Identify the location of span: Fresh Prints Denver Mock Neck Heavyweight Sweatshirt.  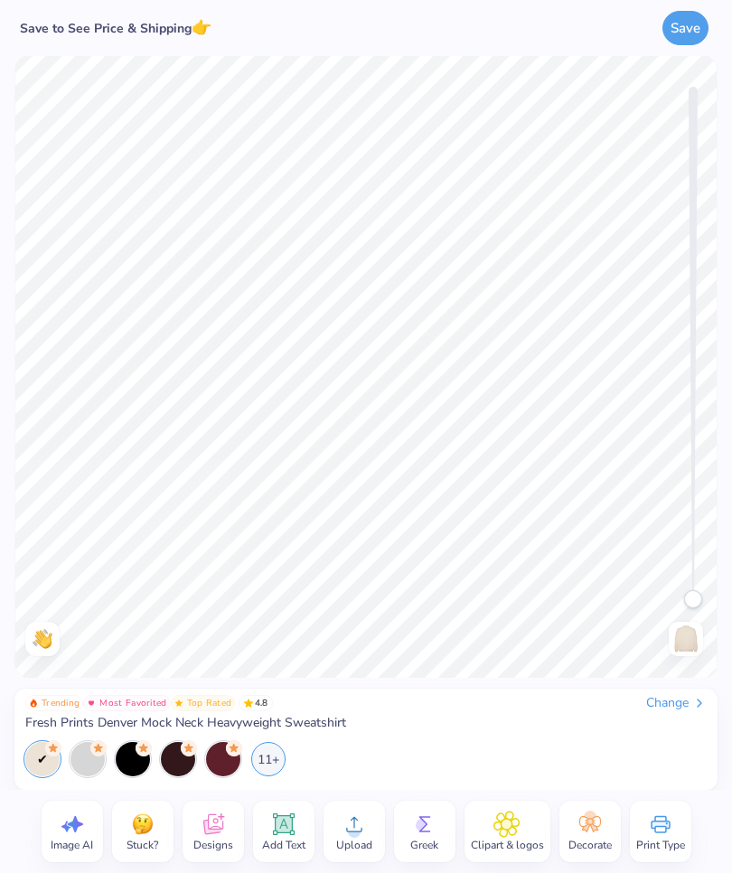
(185, 723).